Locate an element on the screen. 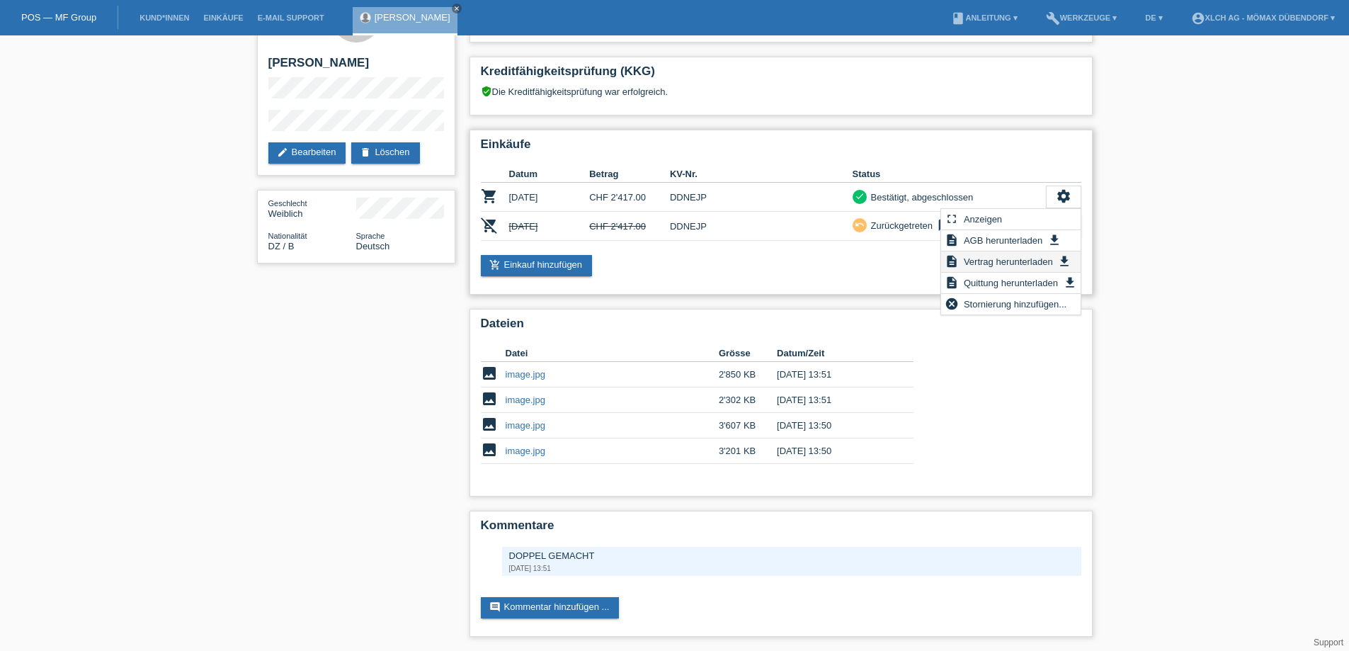 This screenshot has width=1349, height=651. a: DE ▾ is located at coordinates (1154, 18).